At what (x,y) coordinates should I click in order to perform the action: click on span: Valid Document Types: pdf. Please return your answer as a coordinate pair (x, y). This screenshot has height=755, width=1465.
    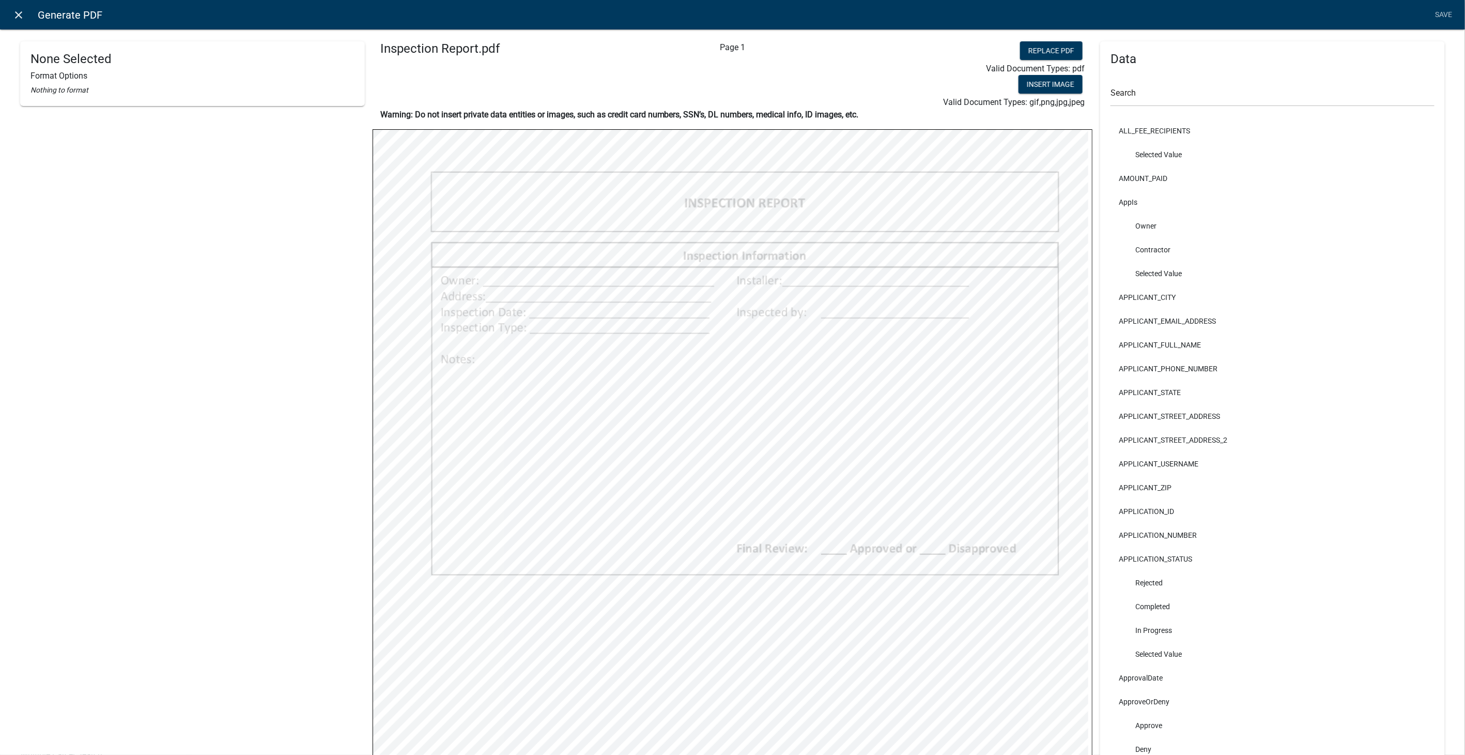
    Looking at the image, I should click on (1035, 68).